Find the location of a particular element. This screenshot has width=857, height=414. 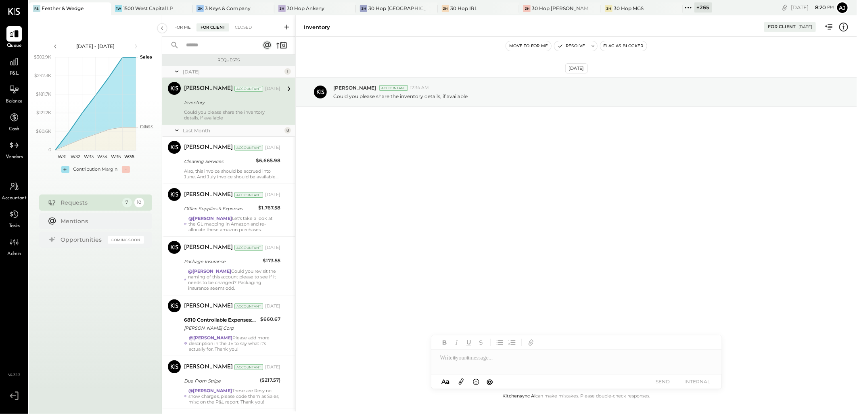

span: Cash is located at coordinates (14, 130).